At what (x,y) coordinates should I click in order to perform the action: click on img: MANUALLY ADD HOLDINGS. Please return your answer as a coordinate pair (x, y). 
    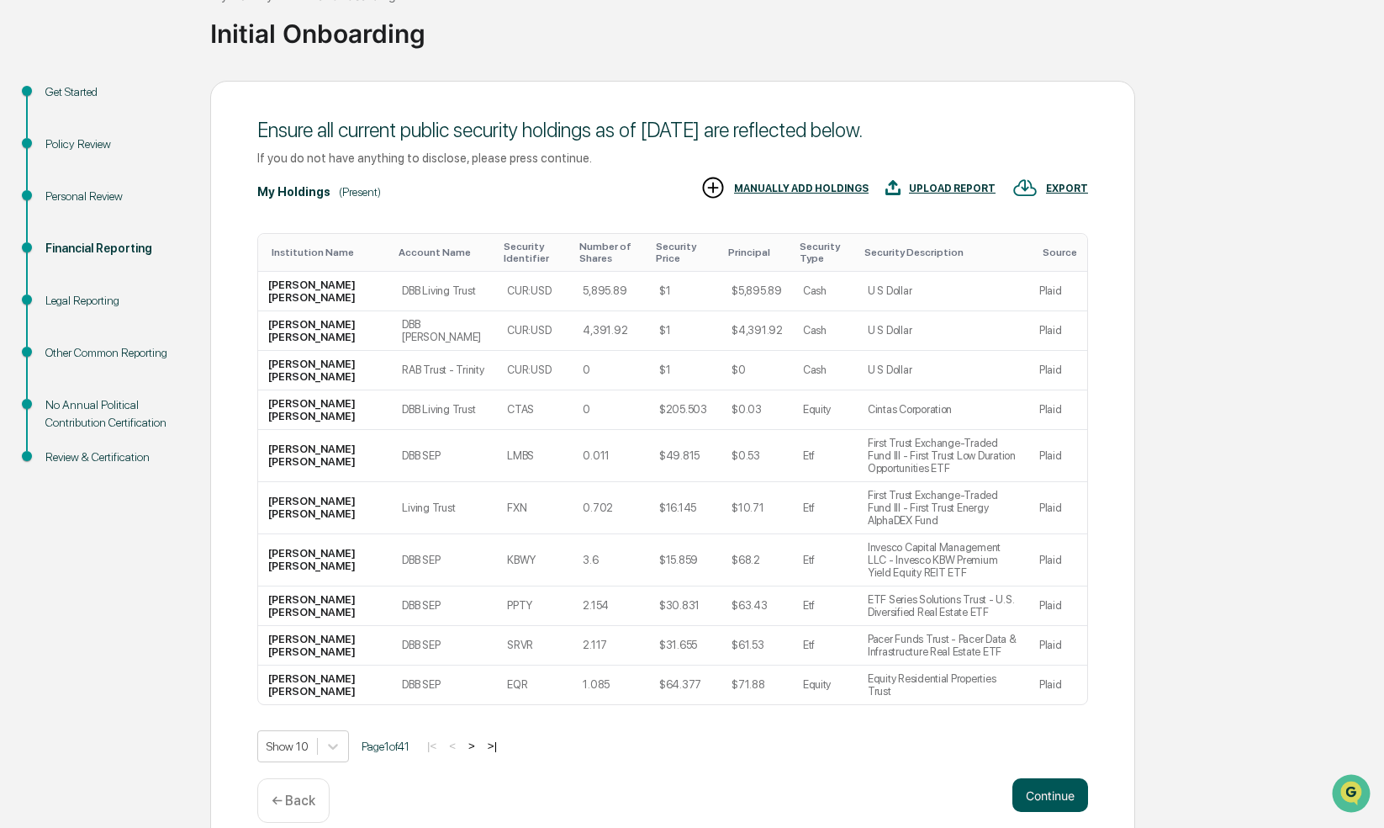
    Looking at the image, I should click on (713, 188).